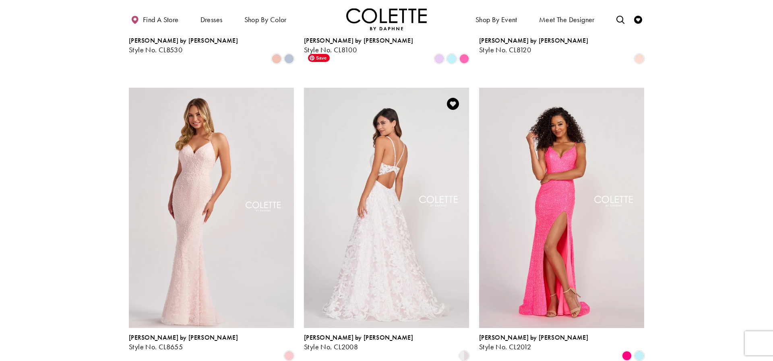  Describe the element at coordinates (155, 19) in the screenshot. I see `a: Find a store` at that location.